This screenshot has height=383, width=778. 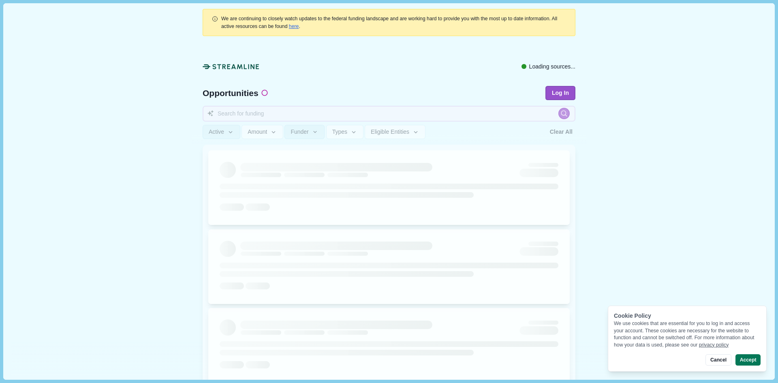 What do you see at coordinates (561, 132) in the screenshot?
I see `button: Clear All` at bounding box center [561, 132].